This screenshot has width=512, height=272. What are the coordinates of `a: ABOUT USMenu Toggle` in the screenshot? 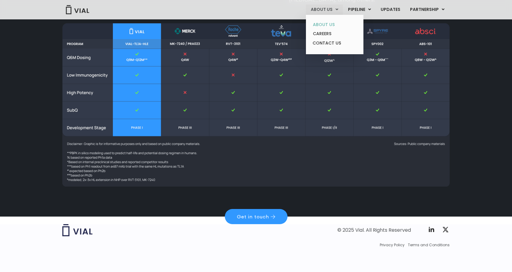 It's located at (324, 10).